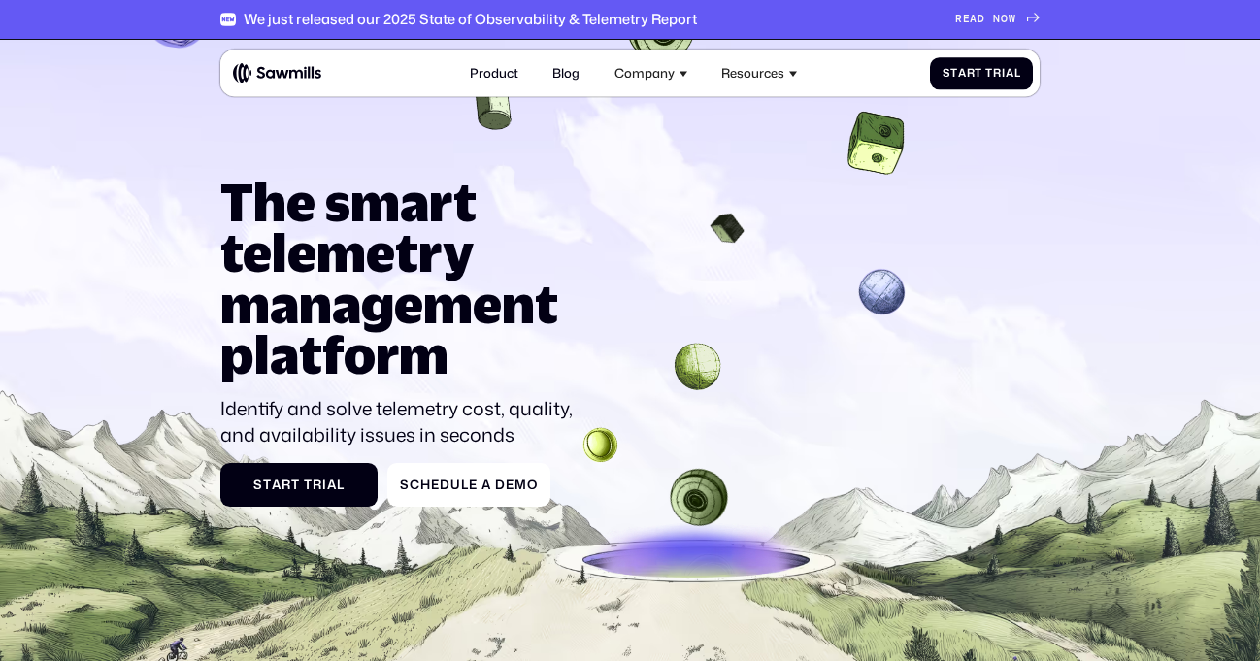 Image resolution: width=1260 pixels, height=661 pixels. Describe the element at coordinates (493, 73) in the screenshot. I see `a: Product` at that location.